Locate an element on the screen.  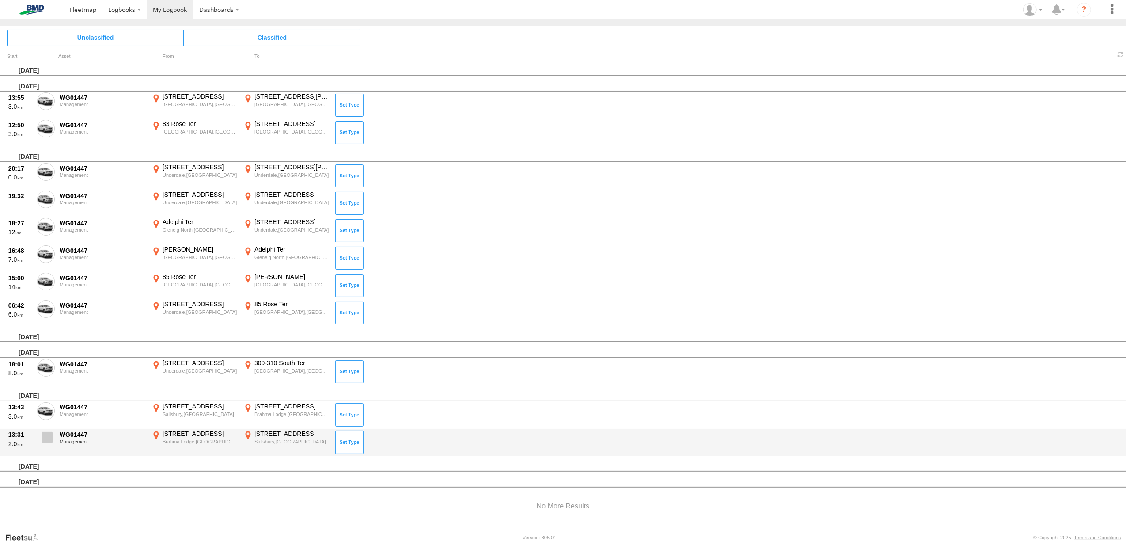
div: 12 is located at coordinates (20, 232).